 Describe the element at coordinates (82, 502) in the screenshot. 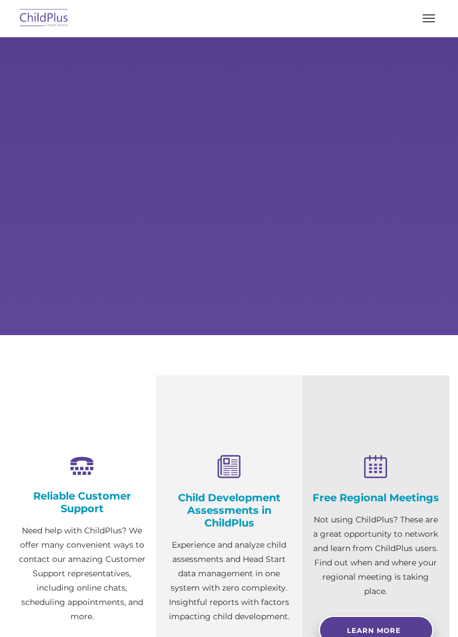

I see `h4: Reliable Customer Support` at that location.